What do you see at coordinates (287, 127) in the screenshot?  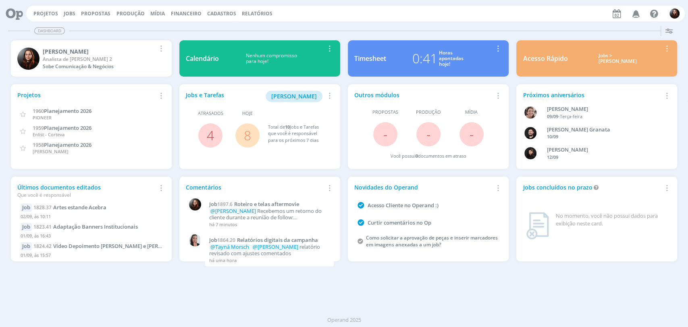 I see `span: 10` at bounding box center [287, 127].